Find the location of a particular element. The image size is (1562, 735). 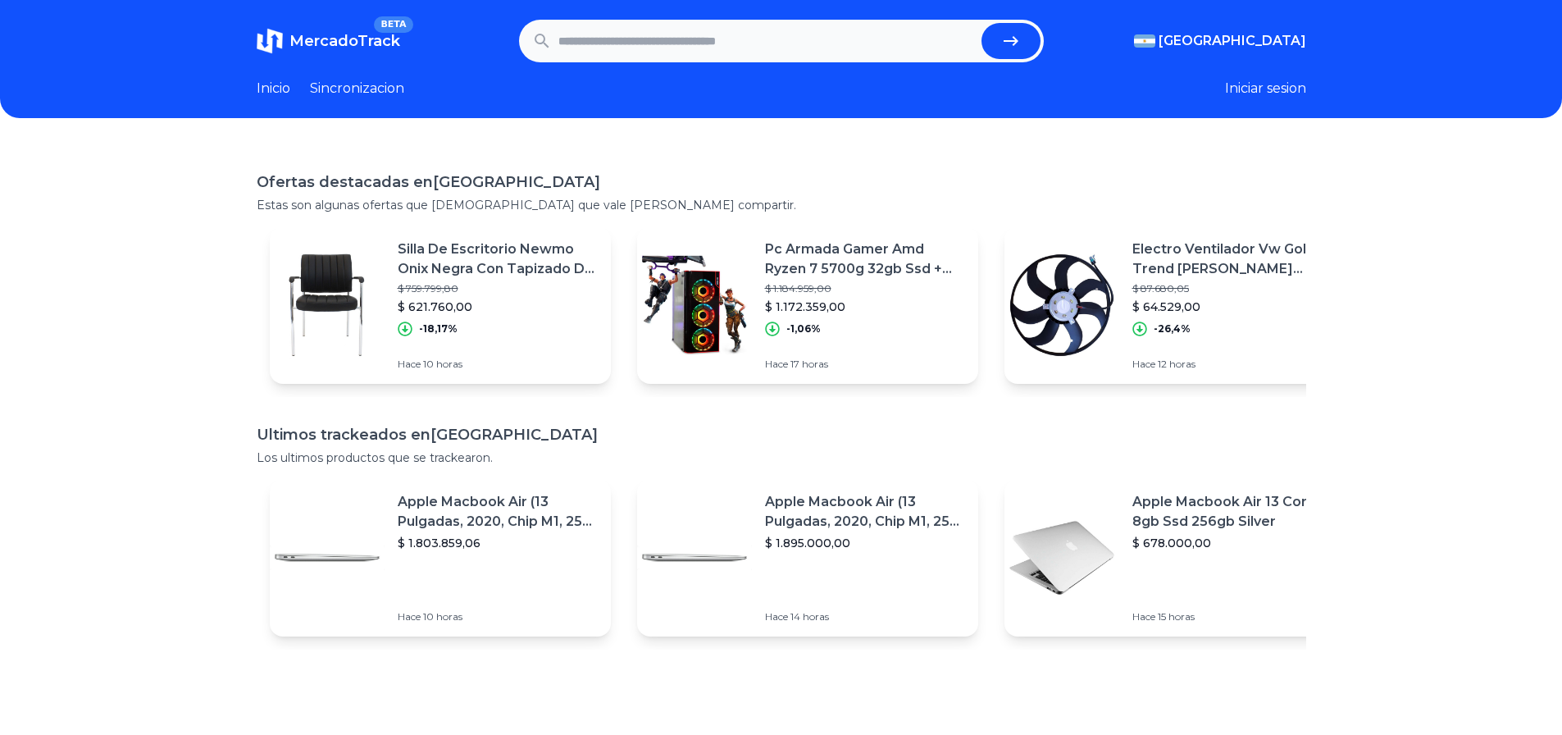

p: -18,17% is located at coordinates (438, 329).